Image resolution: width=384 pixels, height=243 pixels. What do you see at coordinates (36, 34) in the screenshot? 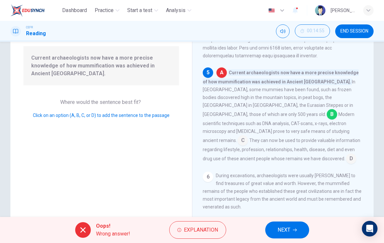
I see `h1: Reading` at bounding box center [36, 34].